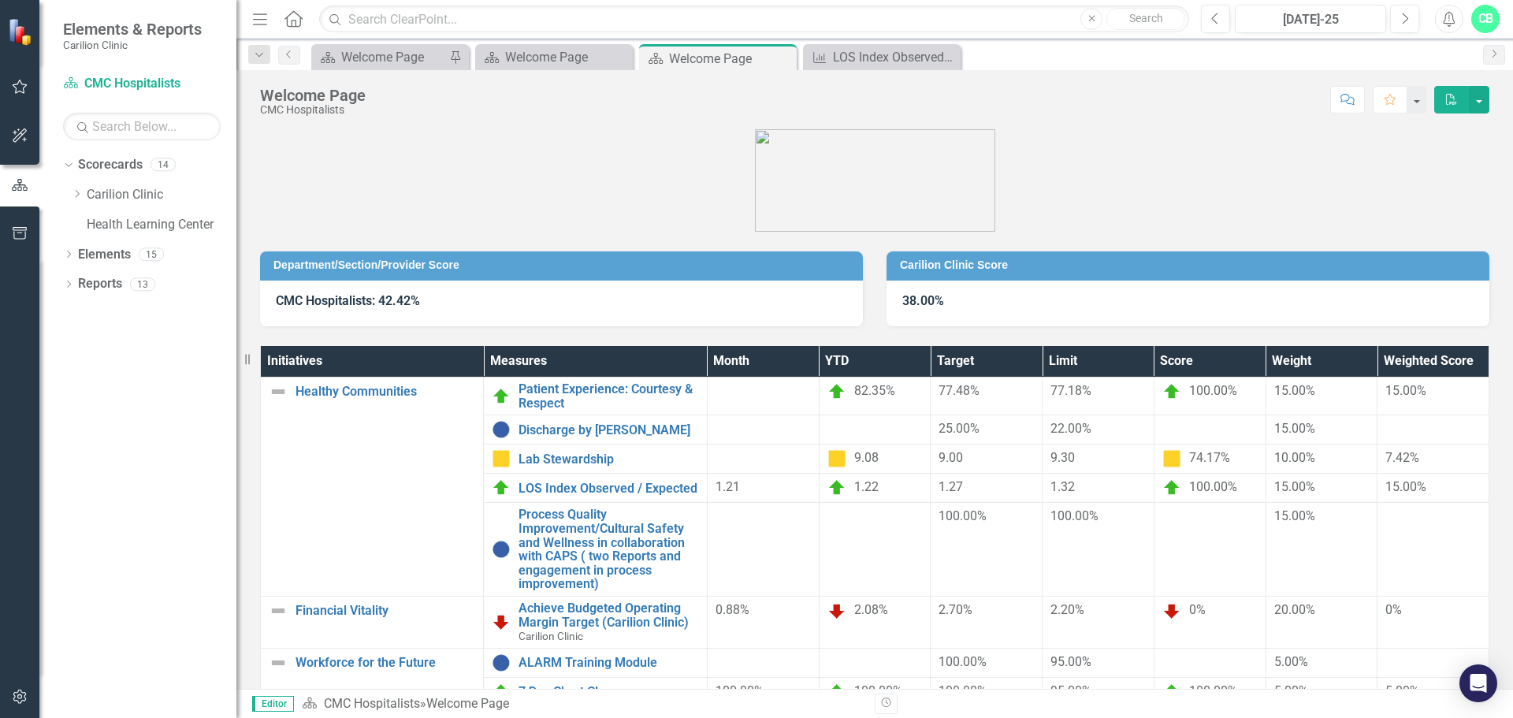 This screenshot has height=718, width=1513. I want to click on span: 95.00%, so click(1071, 690).